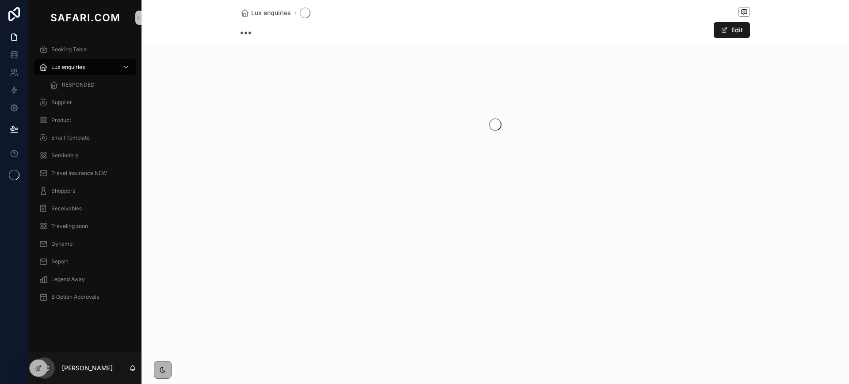  I want to click on span: B Option Approvals, so click(75, 297).